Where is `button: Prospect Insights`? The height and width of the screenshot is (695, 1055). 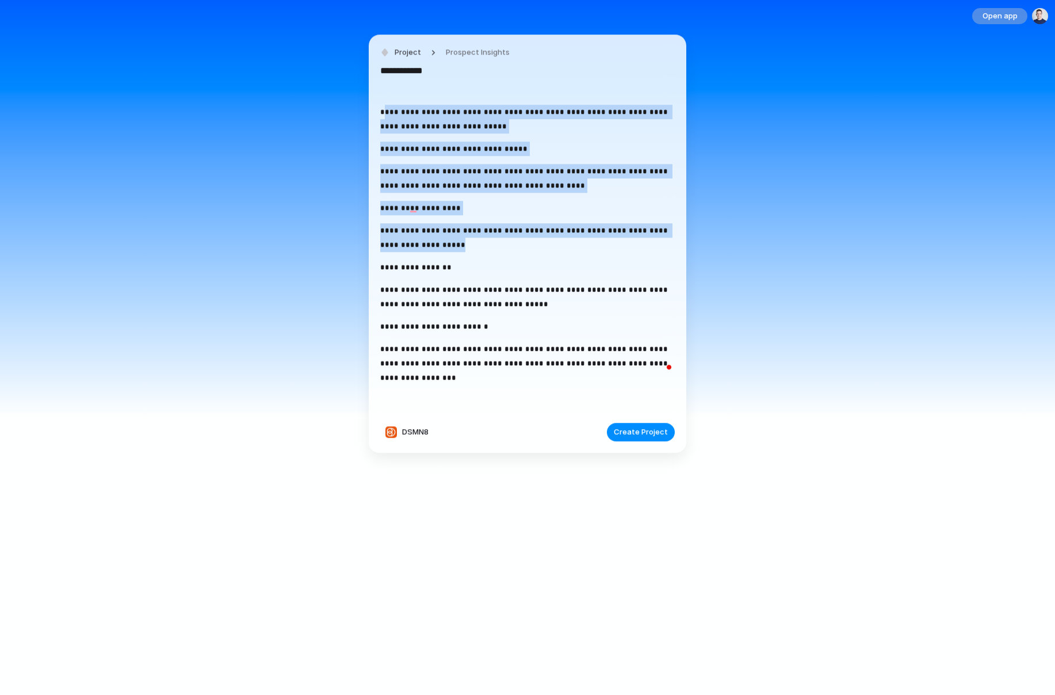 button: Prospect Insights is located at coordinates (478, 52).